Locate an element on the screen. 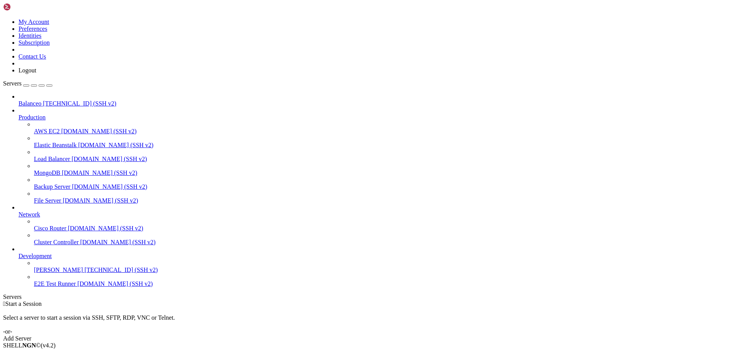 Image resolution: width=740 pixels, height=364 pixels. span: MongoDB is located at coordinates (47, 173).